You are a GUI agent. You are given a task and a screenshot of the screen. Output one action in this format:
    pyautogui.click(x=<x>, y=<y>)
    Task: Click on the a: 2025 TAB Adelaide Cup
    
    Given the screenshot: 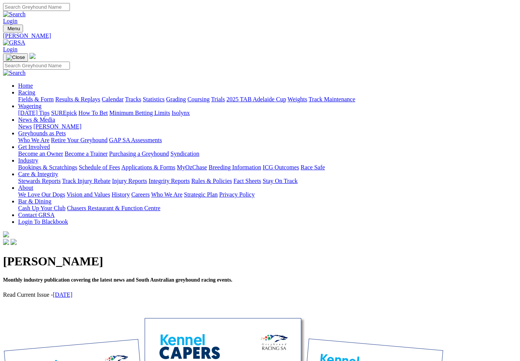 What is the action you would take?
    pyautogui.click(x=256, y=99)
    